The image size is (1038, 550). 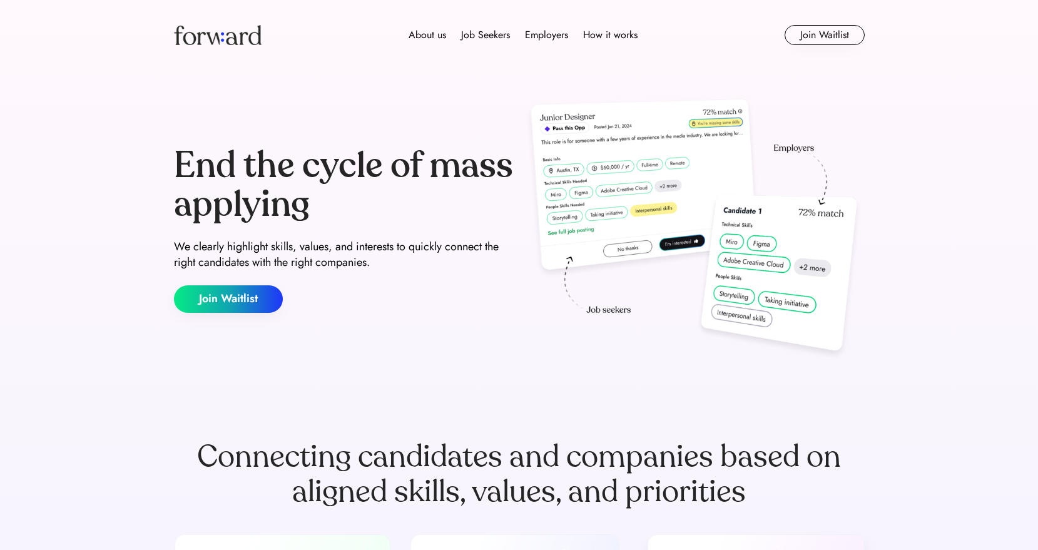 What do you see at coordinates (519, 474) in the screenshot?
I see `div: Connecting candidates and companies based on aligned skills, values, and priorities` at bounding box center [519, 474].